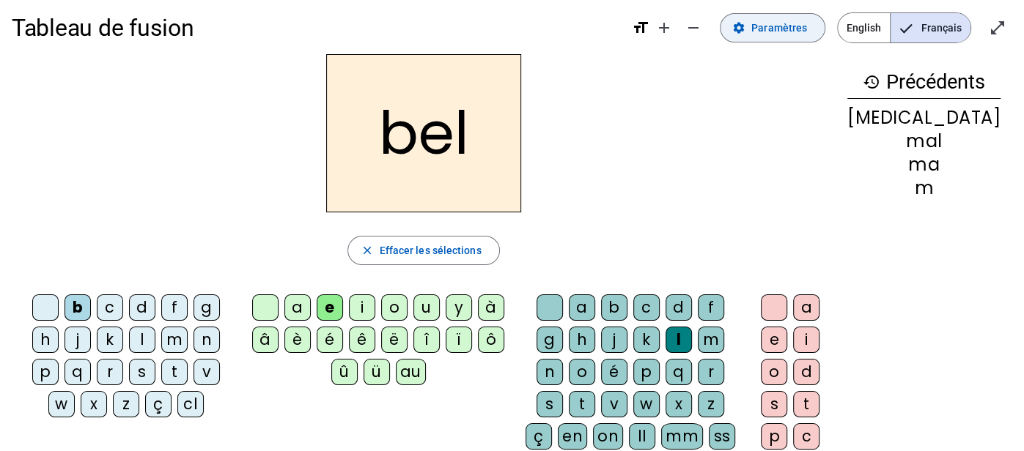  I want to click on button: Entrer en plein écran, so click(997, 28).